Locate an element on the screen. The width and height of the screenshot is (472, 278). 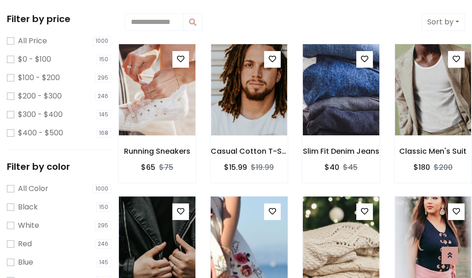
button: Sort by is located at coordinates (443, 22).